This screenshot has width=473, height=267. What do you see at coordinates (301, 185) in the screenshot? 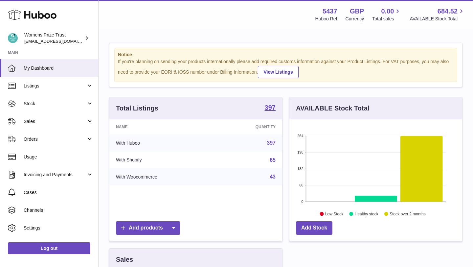
I see `text: 66` at bounding box center [301, 185].